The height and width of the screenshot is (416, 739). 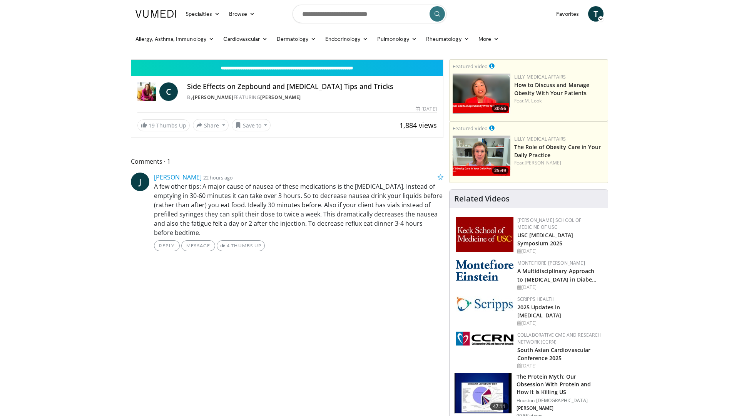 What do you see at coordinates (568, 14) in the screenshot?
I see `a: Favorites` at bounding box center [568, 14].